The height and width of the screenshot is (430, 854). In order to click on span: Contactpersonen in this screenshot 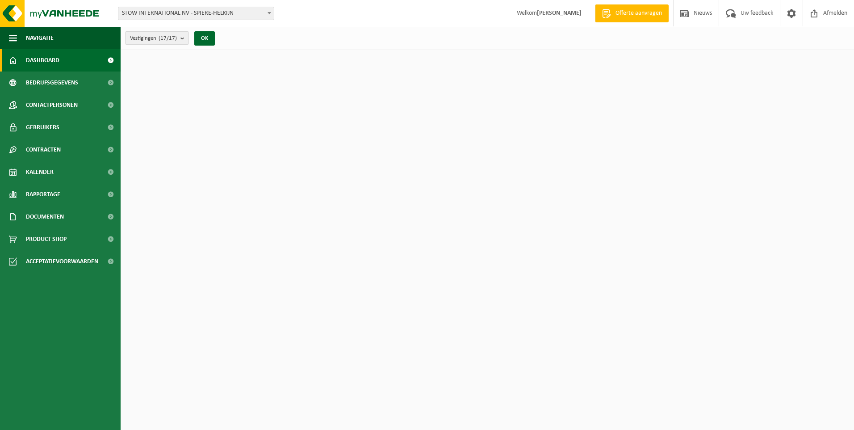, I will do `click(52, 105)`.